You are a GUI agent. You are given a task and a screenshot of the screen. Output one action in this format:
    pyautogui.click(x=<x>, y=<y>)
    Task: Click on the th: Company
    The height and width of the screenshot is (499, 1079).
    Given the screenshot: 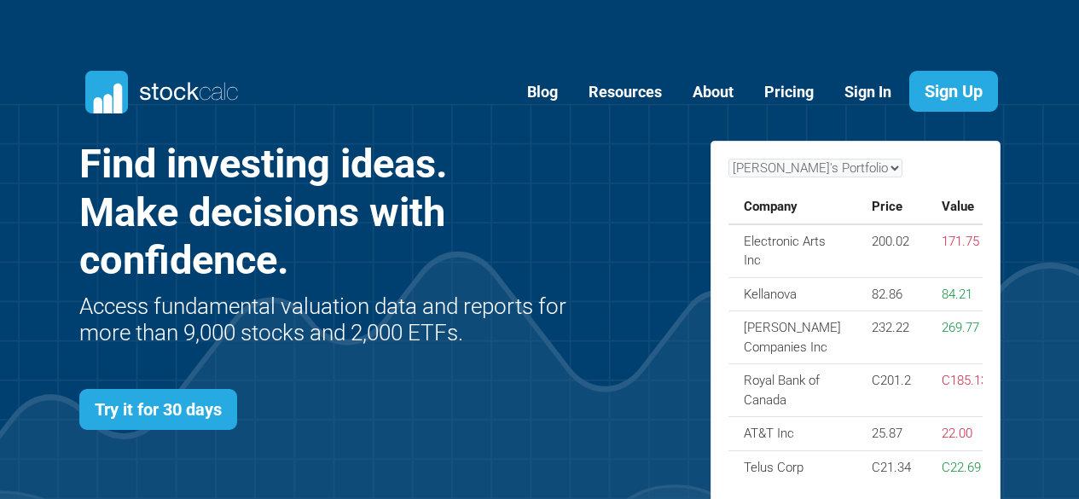 What is the action you would take?
    pyautogui.click(x=792, y=207)
    